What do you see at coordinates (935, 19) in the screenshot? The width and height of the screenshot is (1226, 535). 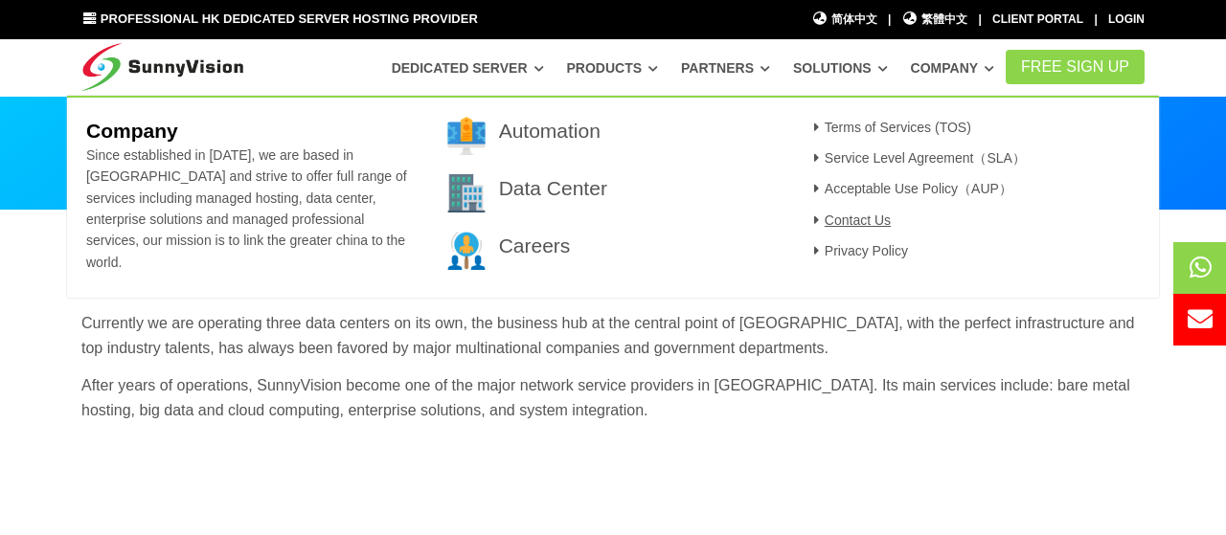 I see `span: 繁體中文` at bounding box center [935, 19].